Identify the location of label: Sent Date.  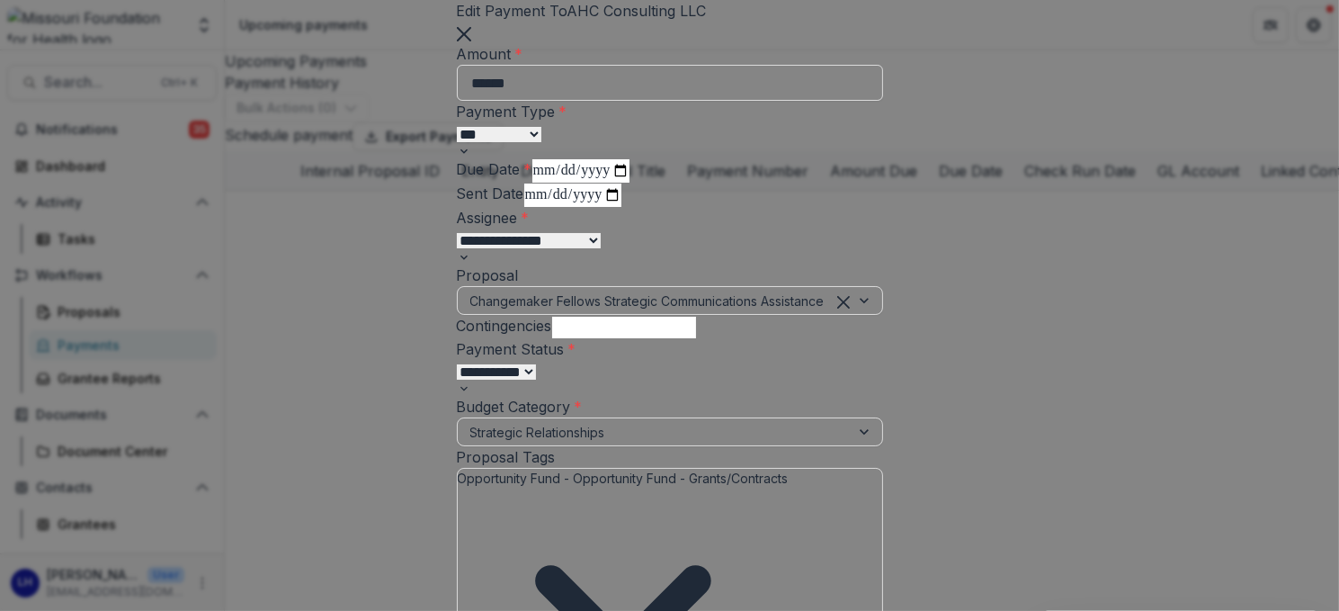
(490, 193).